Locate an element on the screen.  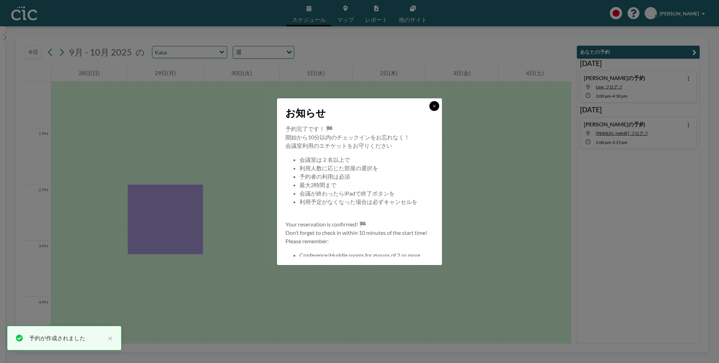
button: close is located at coordinates (108, 338).